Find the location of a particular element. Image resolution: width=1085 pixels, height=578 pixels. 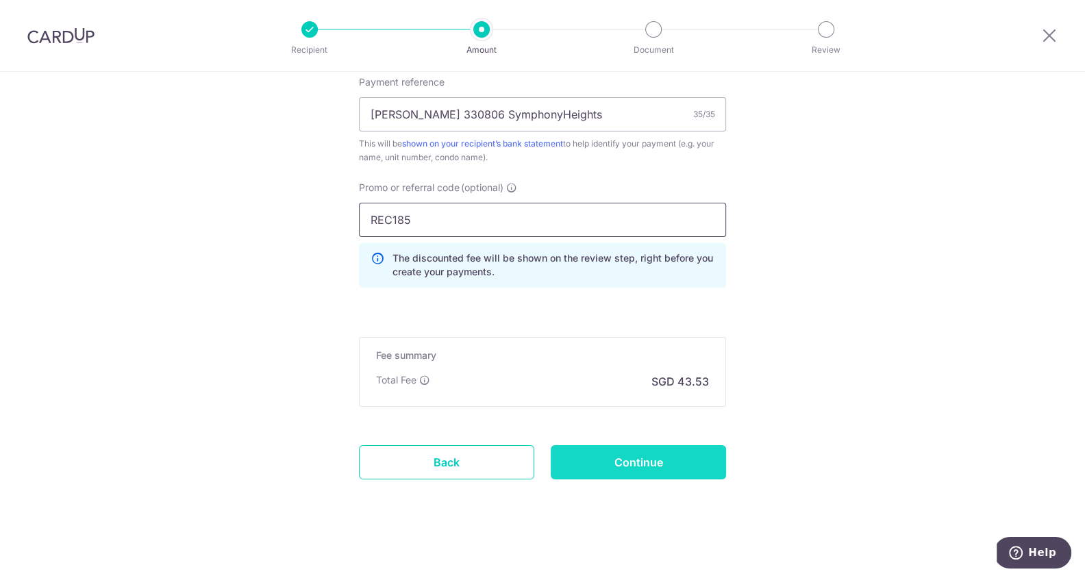

h5: Fee summary is located at coordinates (543, 356).